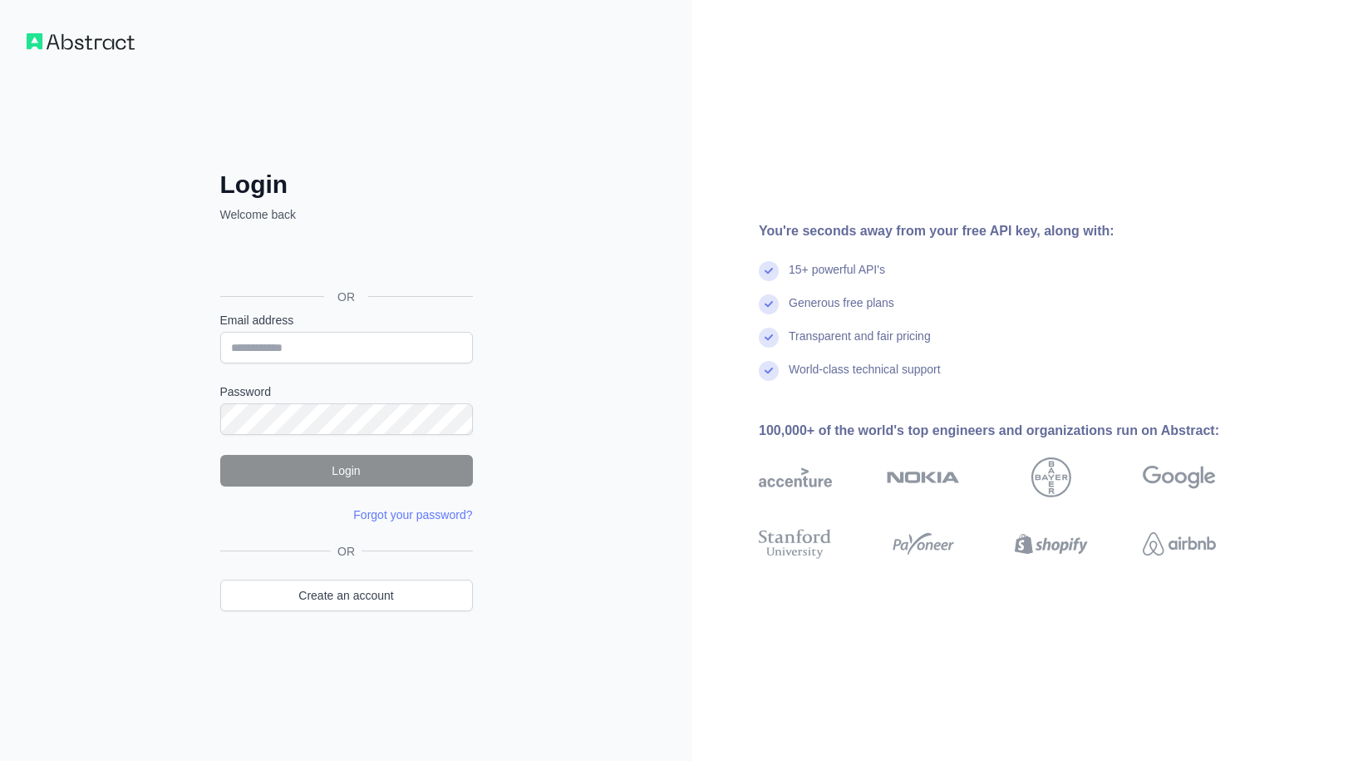  Describe the element at coordinates (924, 544) in the screenshot. I see `img: payoneer` at that location.